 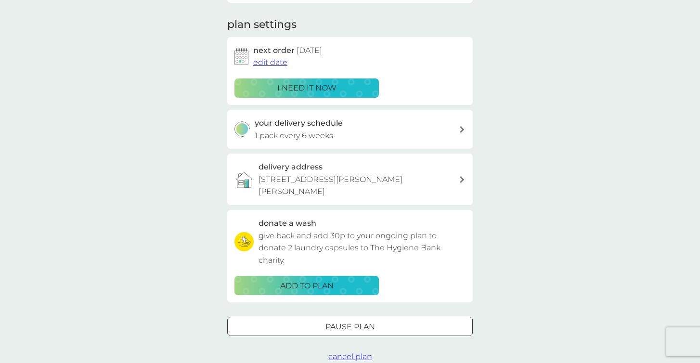 What do you see at coordinates (287, 223) in the screenshot?
I see `h3: donate a wash` at bounding box center [287, 223].